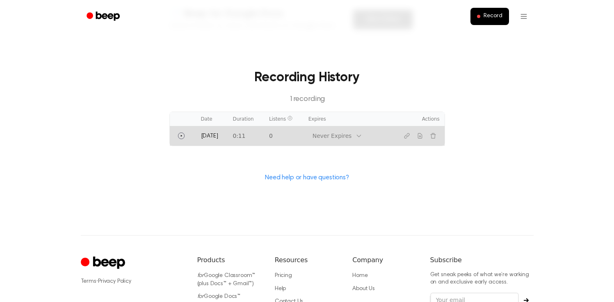 The height and width of the screenshot is (302, 614). Describe the element at coordinates (332, 136) in the screenshot. I see `div: Never Expires` at that location.